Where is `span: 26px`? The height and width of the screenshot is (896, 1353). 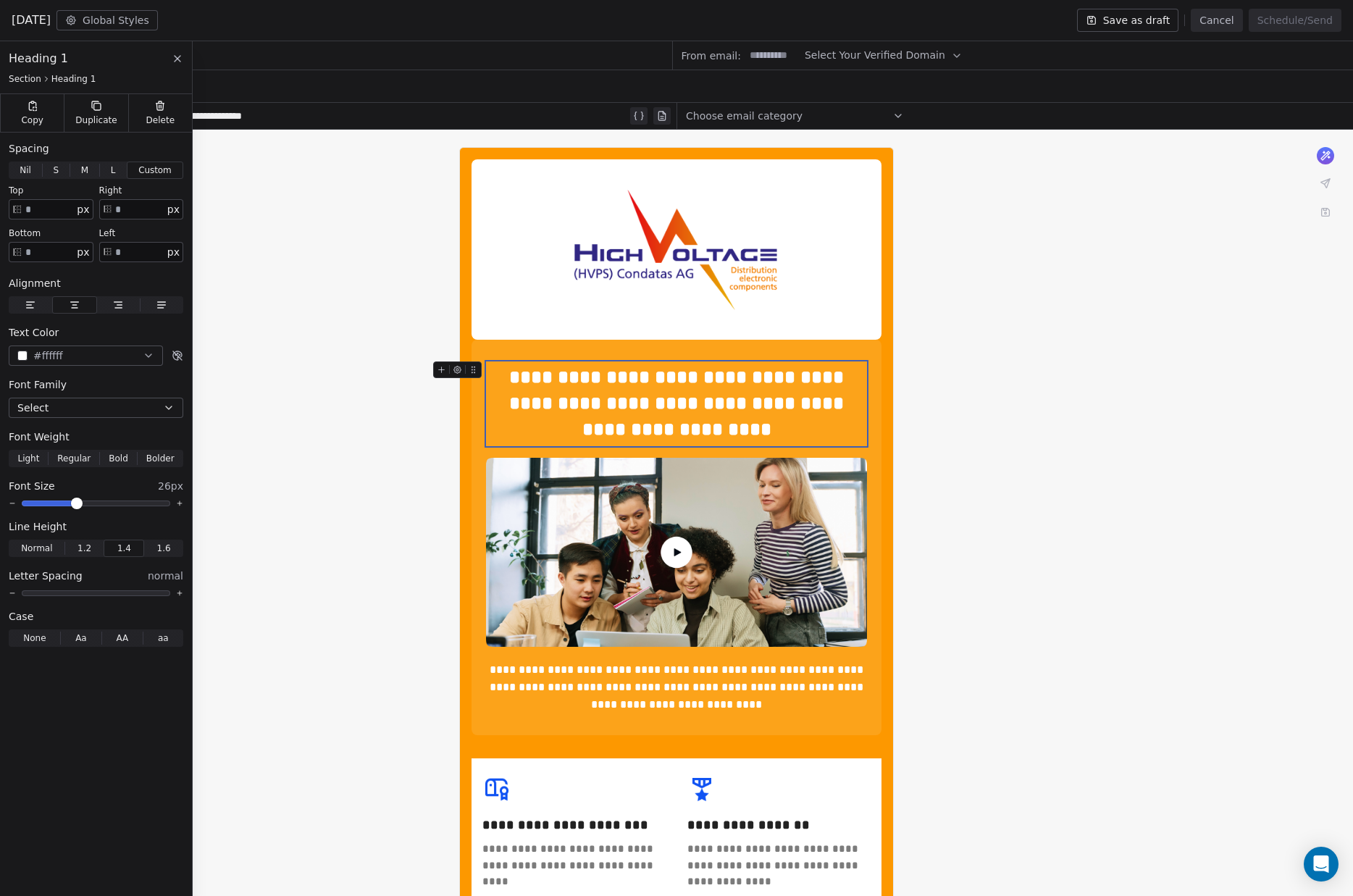
span: 26px is located at coordinates (171, 486).